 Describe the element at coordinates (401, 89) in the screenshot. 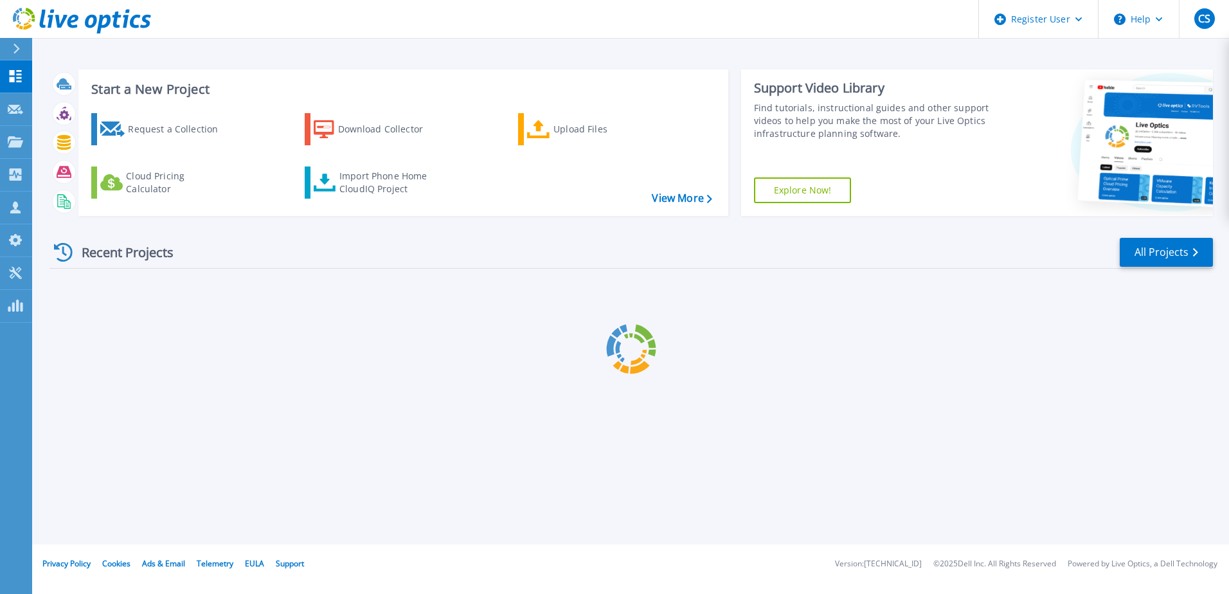

I see `h3: Start a New Project` at that location.